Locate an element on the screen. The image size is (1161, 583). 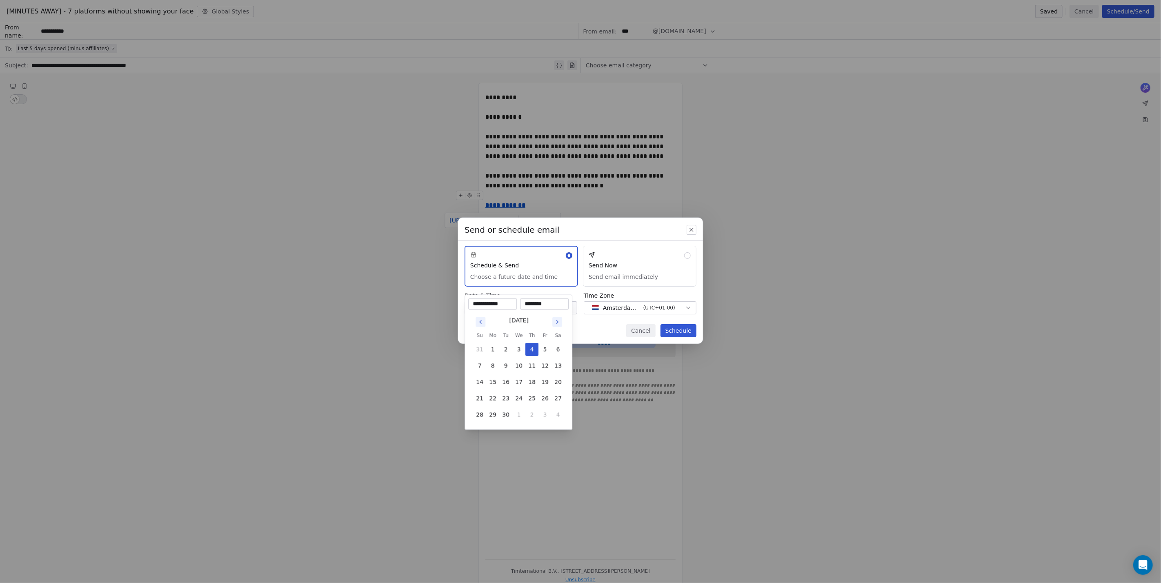
button: 5 is located at coordinates (545, 349).